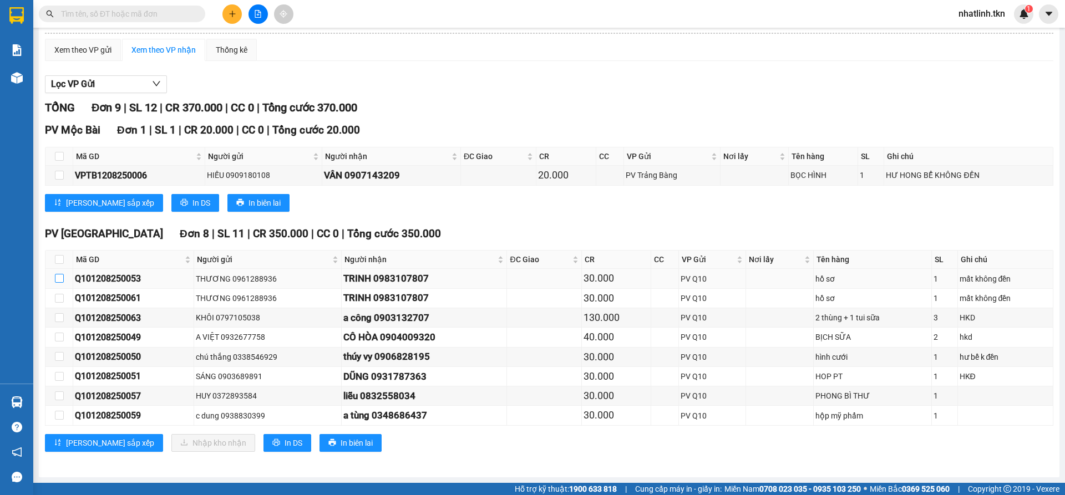 Image resolution: width=1065 pixels, height=495 pixels. Describe the element at coordinates (424, 298) in the screenshot. I see `div: TRINH 0983107807` at that location.